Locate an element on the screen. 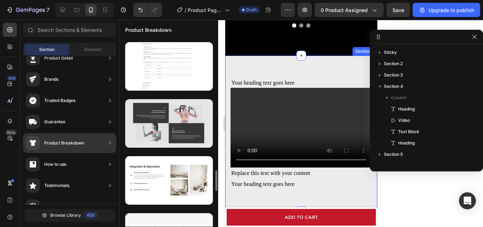 This screenshot has height=227, width=483. div: Compare is located at coordinates (53, 207).